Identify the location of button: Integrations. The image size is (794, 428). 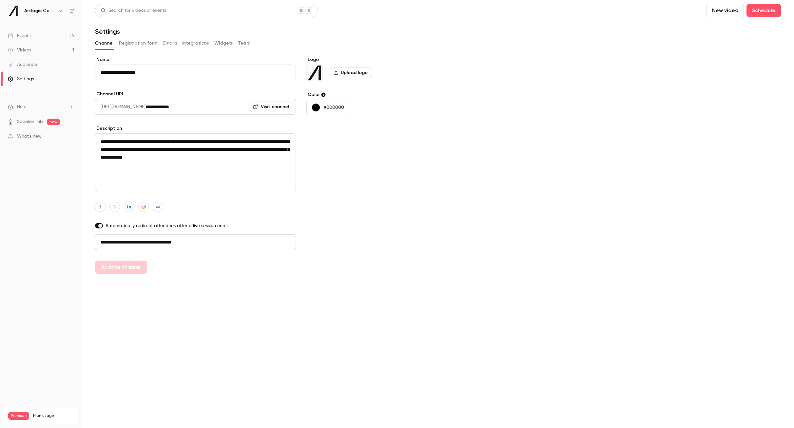
(196, 43).